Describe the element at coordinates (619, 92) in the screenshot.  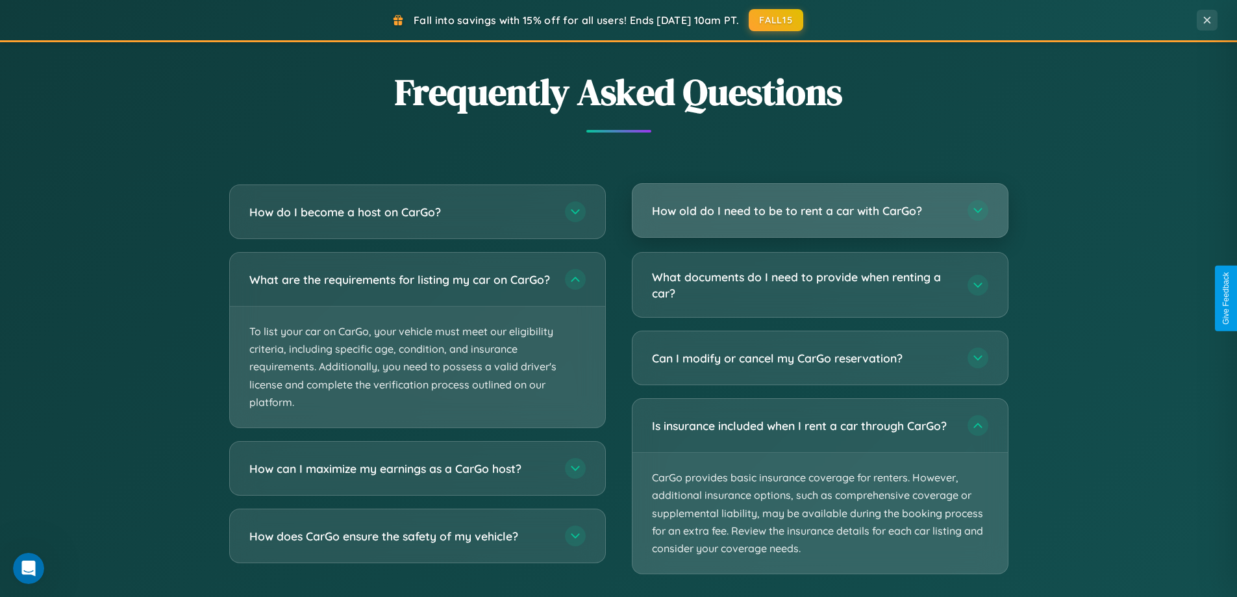
I see `h2: Frequently Asked Questions` at that location.